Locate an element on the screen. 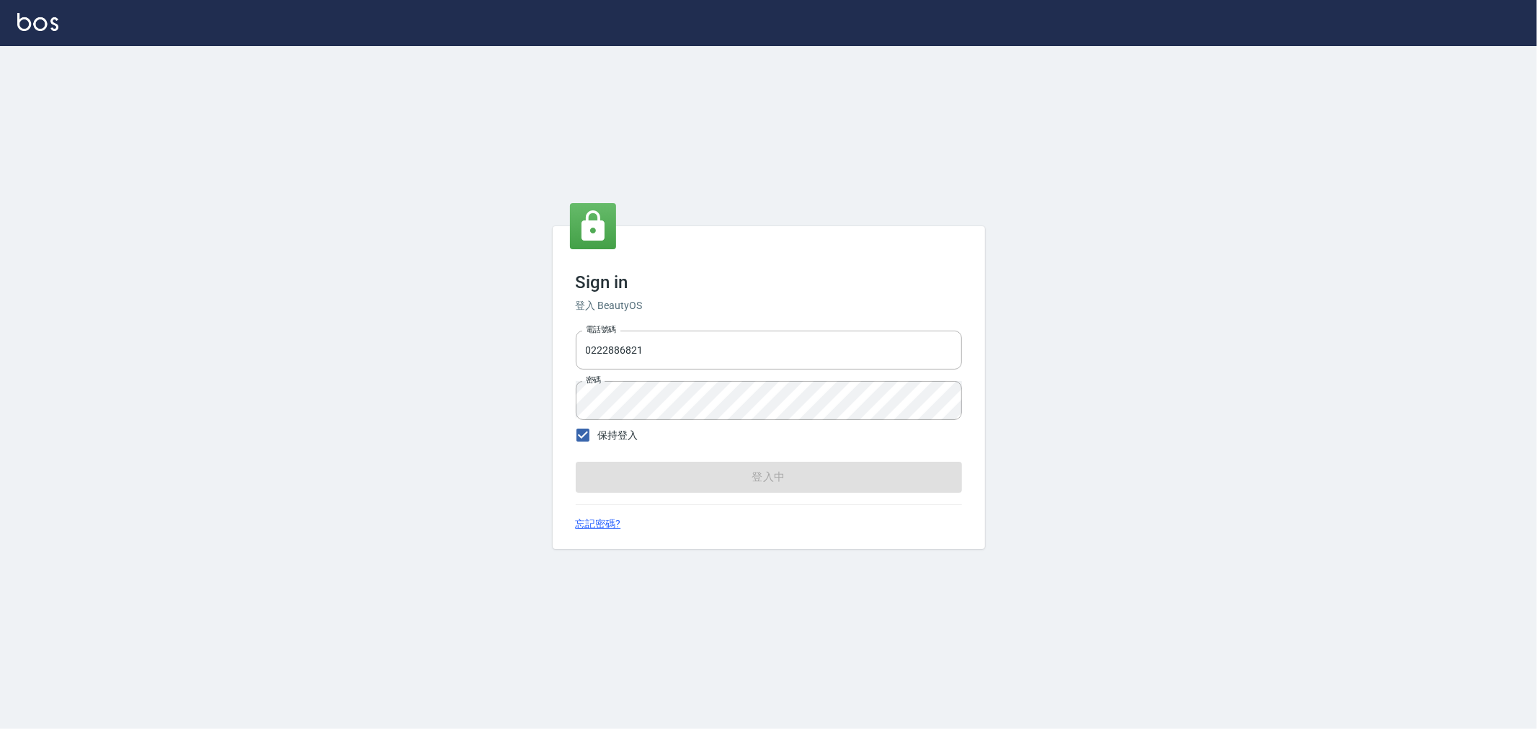  a: 忘記密碼? is located at coordinates (598, 524).